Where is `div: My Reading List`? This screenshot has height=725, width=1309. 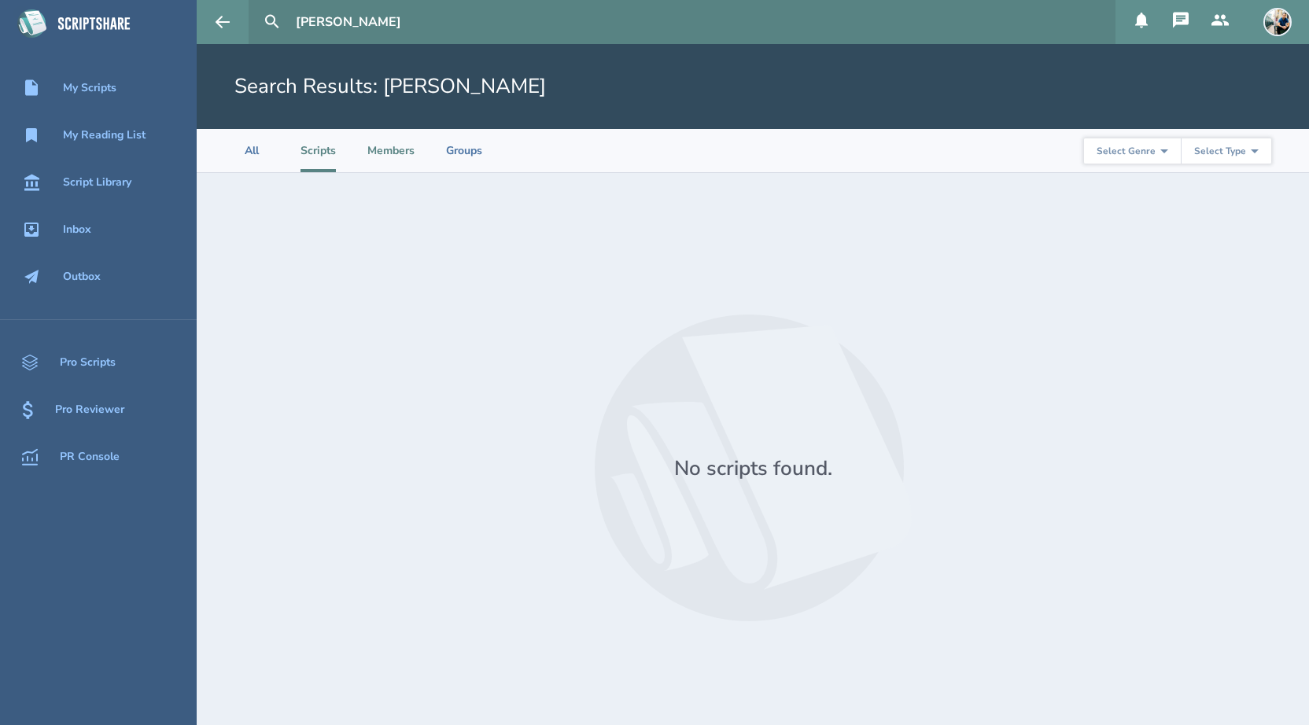 div: My Reading List is located at coordinates (104, 135).